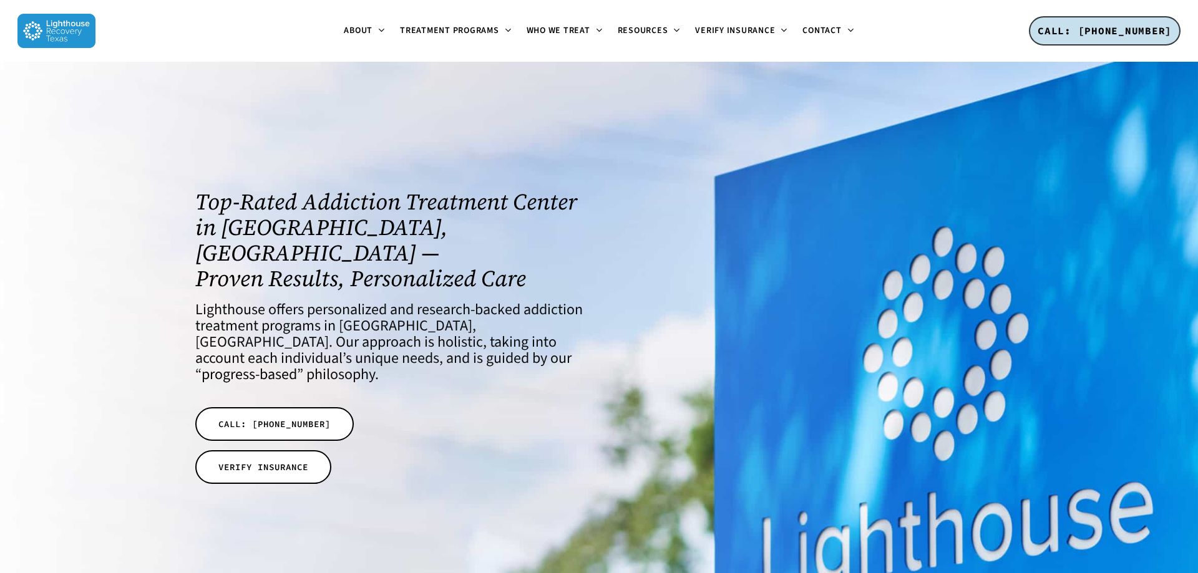  I want to click on span: Resources, so click(643, 31).